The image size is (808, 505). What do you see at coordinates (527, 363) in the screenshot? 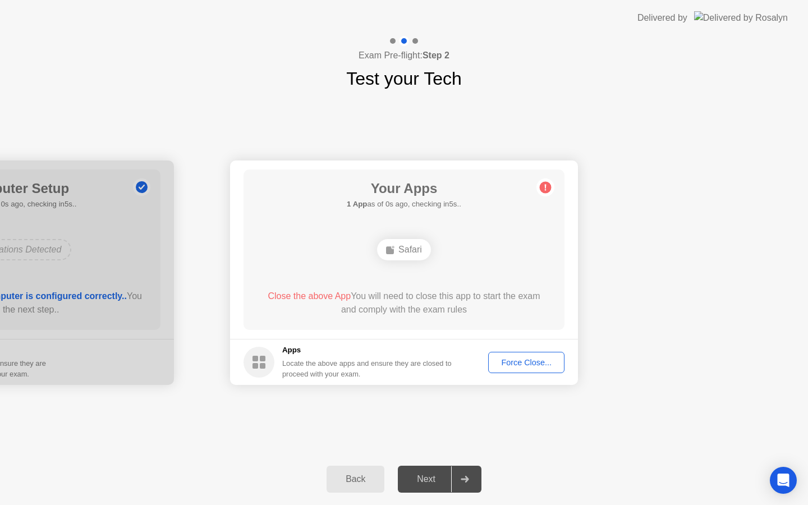
I see `div: Force Close...` at bounding box center [527, 363].